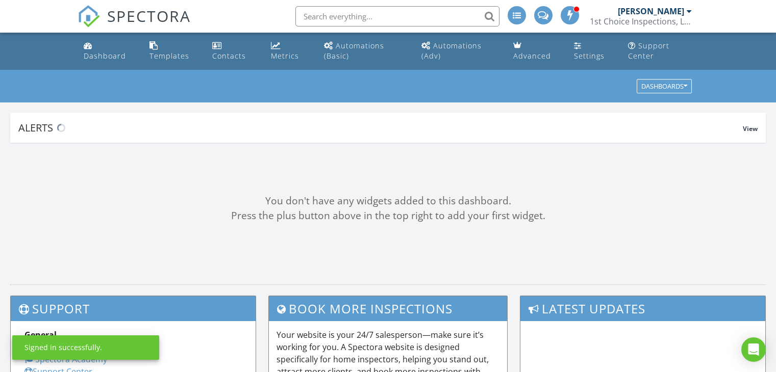 The height and width of the screenshot is (372, 776). Describe the element at coordinates (134, 24) in the screenshot. I see `a: SPECTORA` at that location.